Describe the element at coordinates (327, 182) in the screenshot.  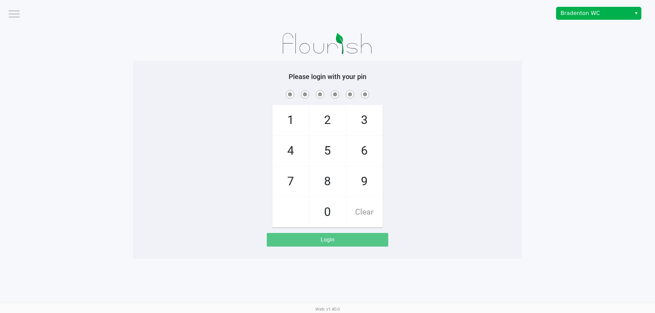
I see `span: 8` at that location.